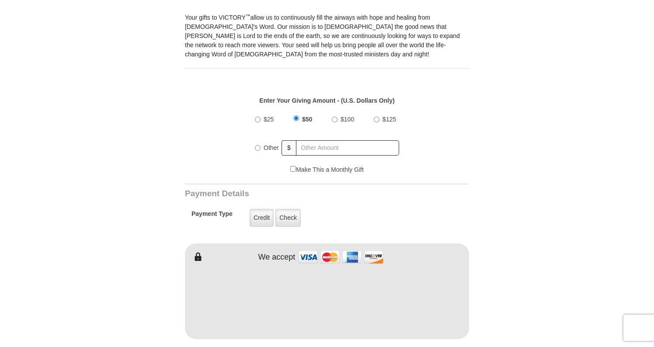  I want to click on strong: Enter Your Giving Amount - (U.S. Dollars Only), so click(327, 101).